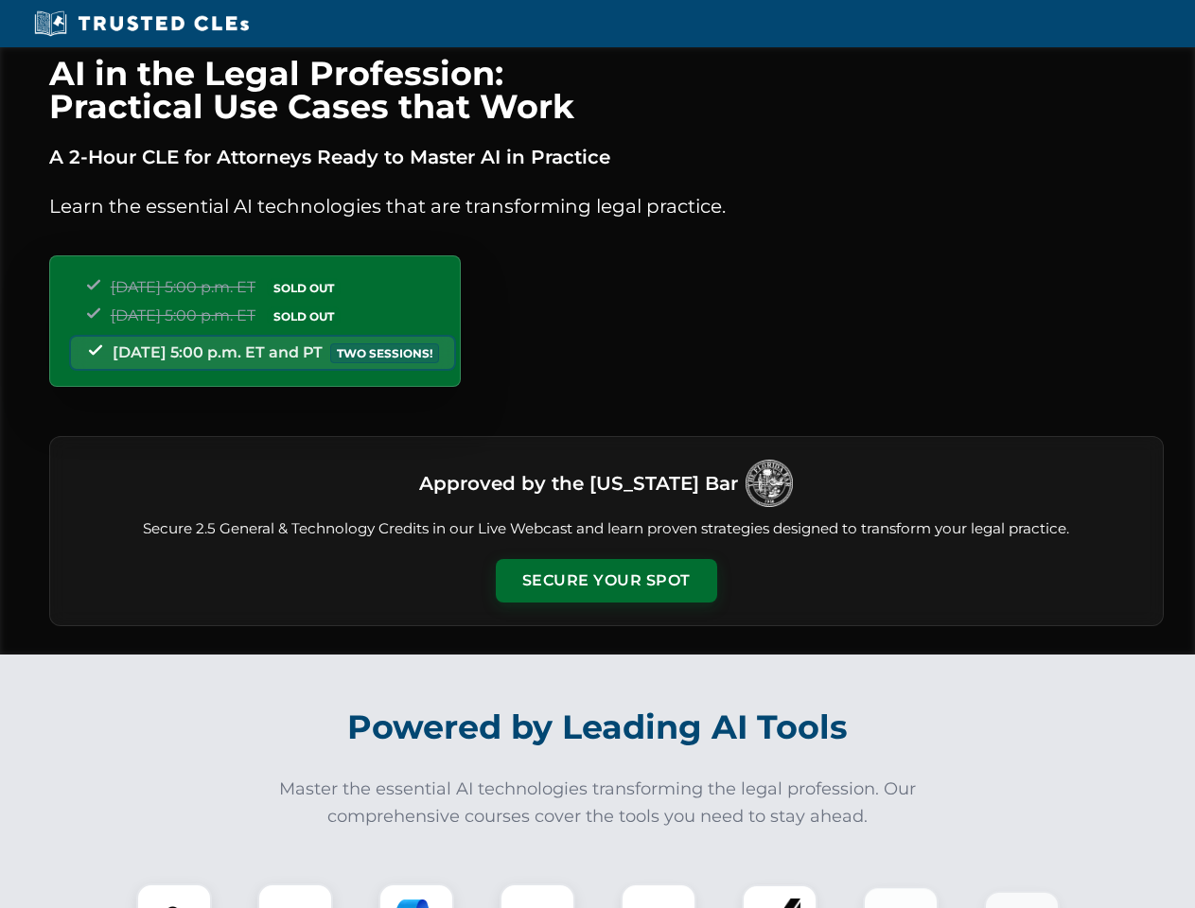 The width and height of the screenshot is (1195, 908). Describe the element at coordinates (606, 581) in the screenshot. I see `button: Secure Your Spot` at that location.